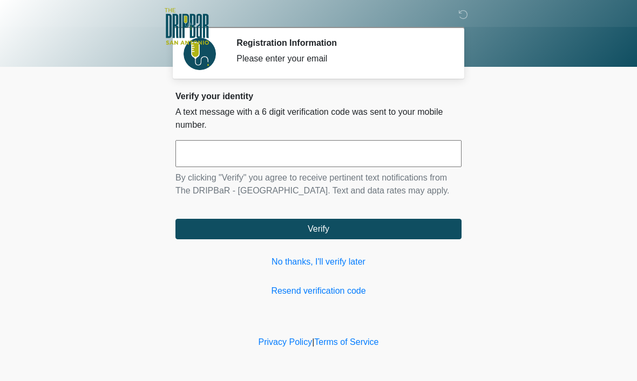 The height and width of the screenshot is (381, 637). I want to click on button: Verify, so click(318, 229).